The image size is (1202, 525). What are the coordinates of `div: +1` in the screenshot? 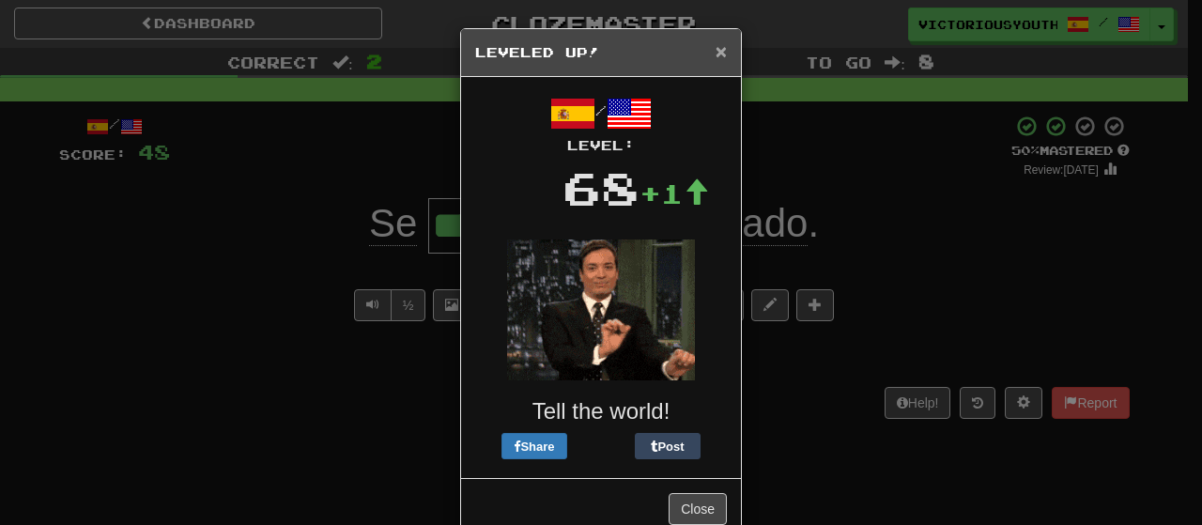 It's located at (674, 193).